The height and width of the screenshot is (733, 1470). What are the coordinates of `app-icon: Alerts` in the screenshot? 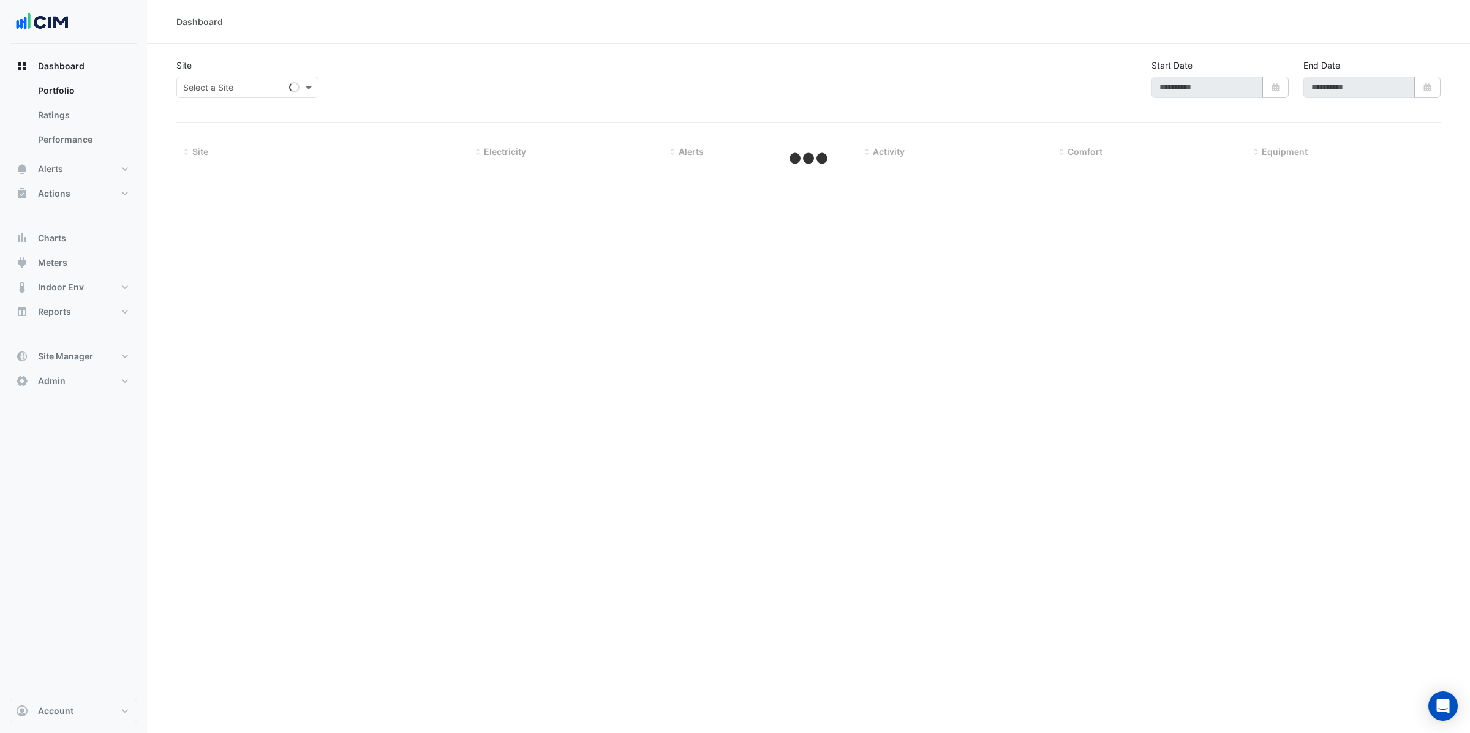 It's located at (22, 169).